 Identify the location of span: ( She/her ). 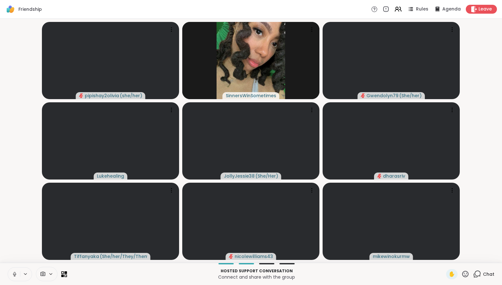
(410, 96).